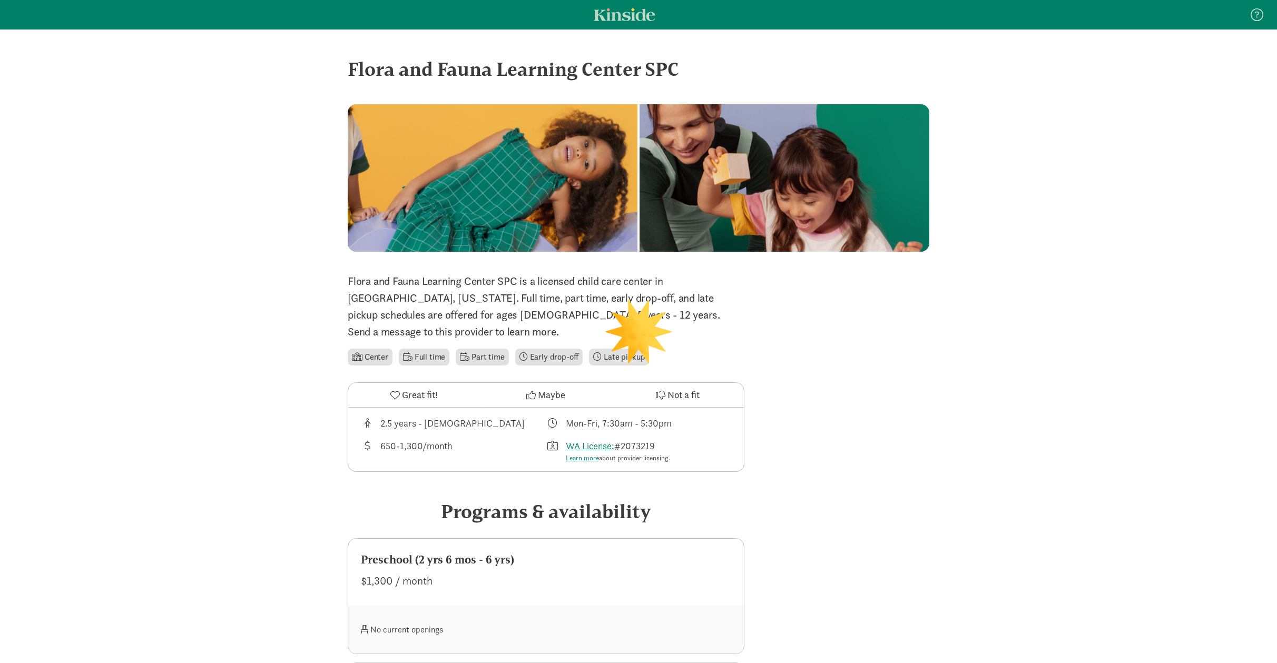  What do you see at coordinates (639, 423) in the screenshot?
I see `div: Class schedule` at bounding box center [639, 423].